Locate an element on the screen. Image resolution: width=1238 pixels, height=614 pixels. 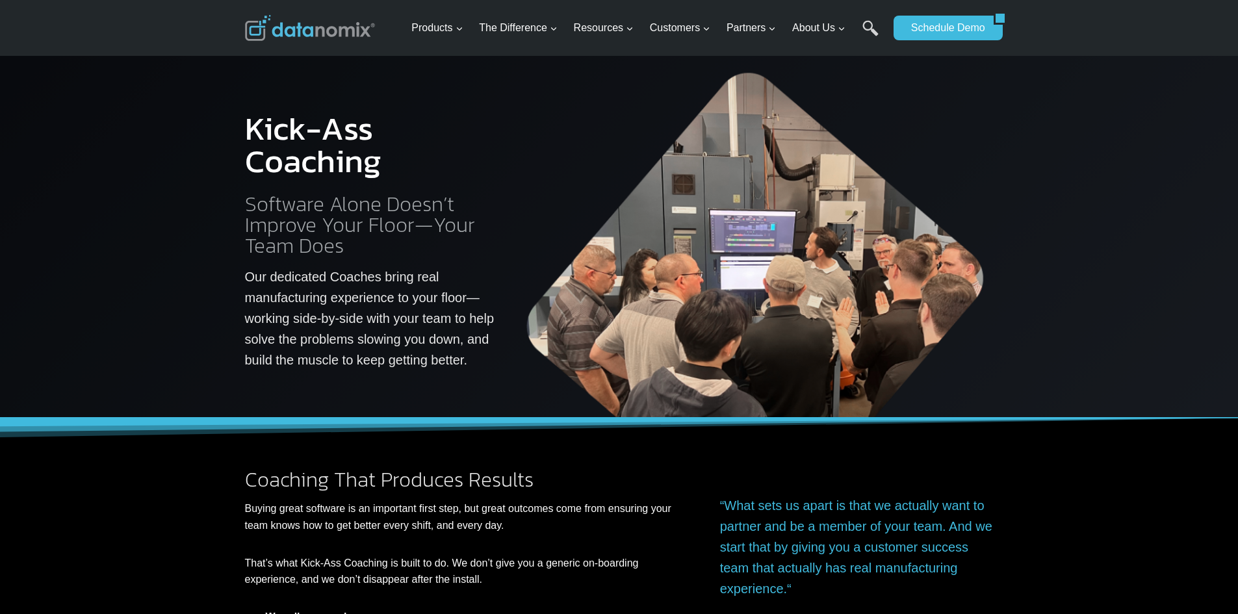
h2: Coaching That Produces Results is located at coordinates (464, 479).